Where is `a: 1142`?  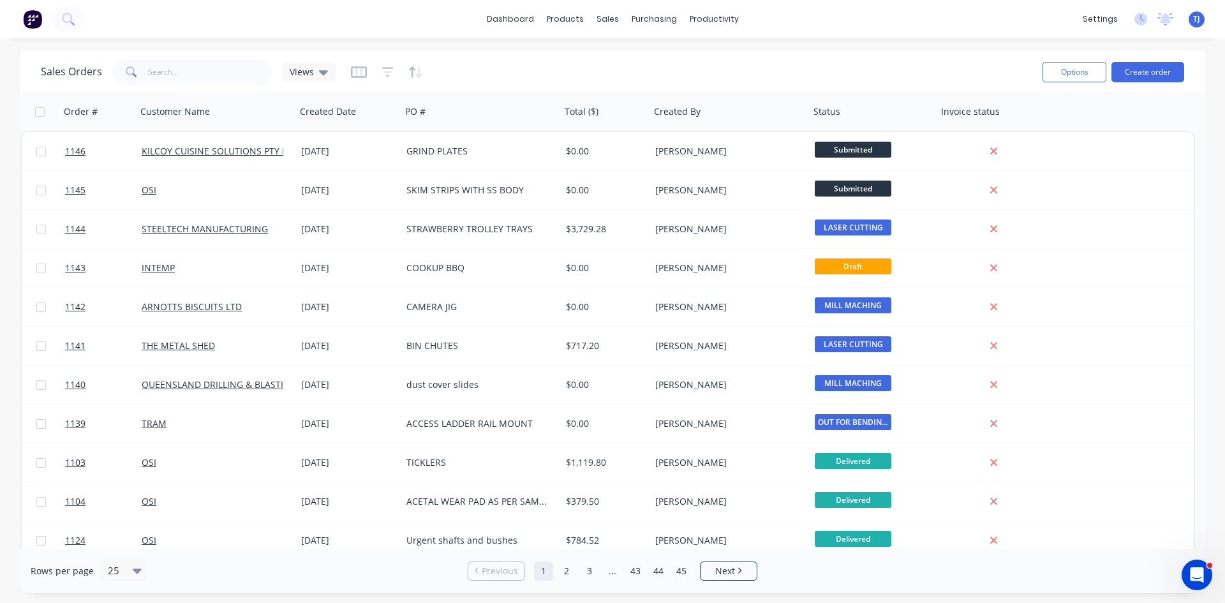
a: 1142 is located at coordinates (103, 307).